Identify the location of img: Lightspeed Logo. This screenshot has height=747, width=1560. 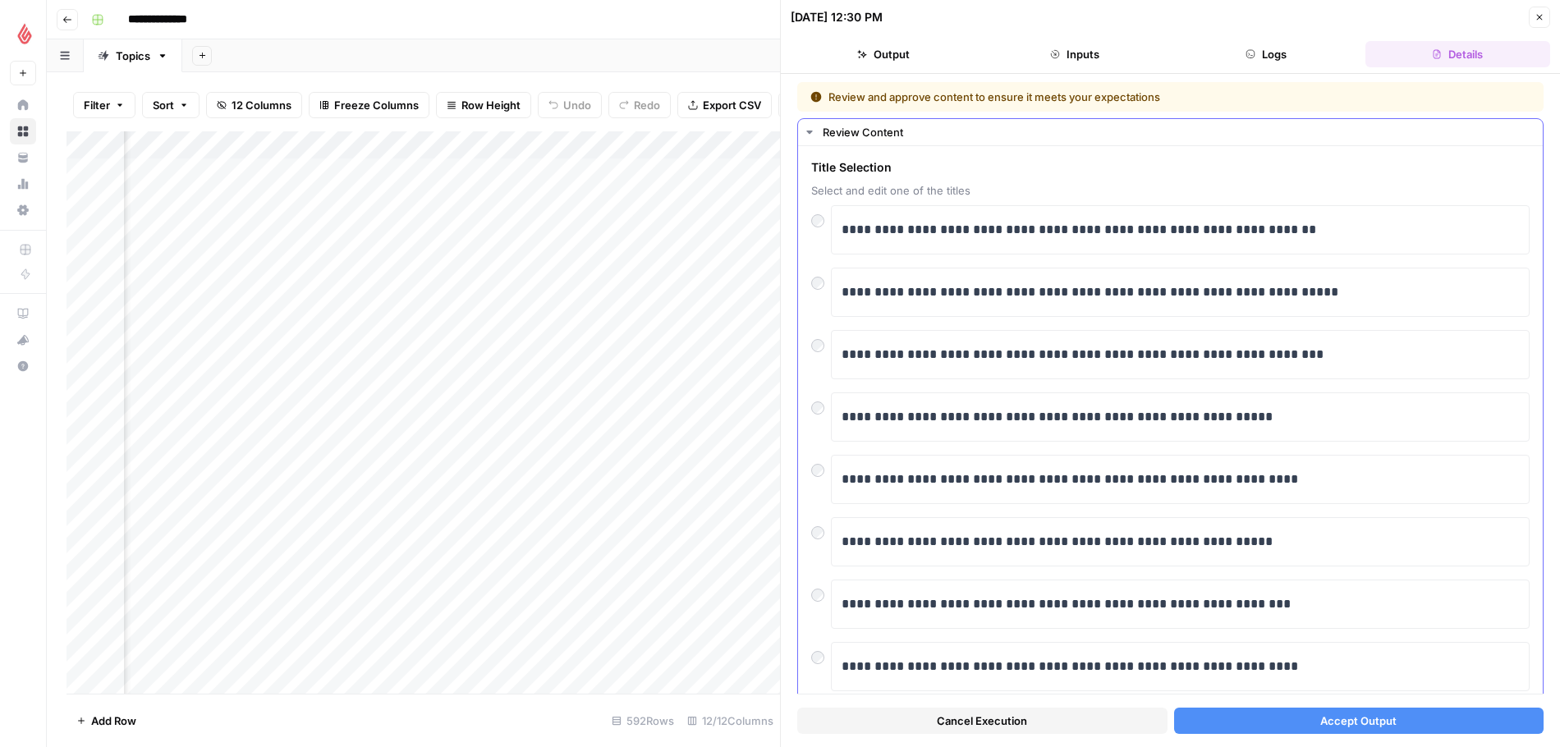
(25, 34).